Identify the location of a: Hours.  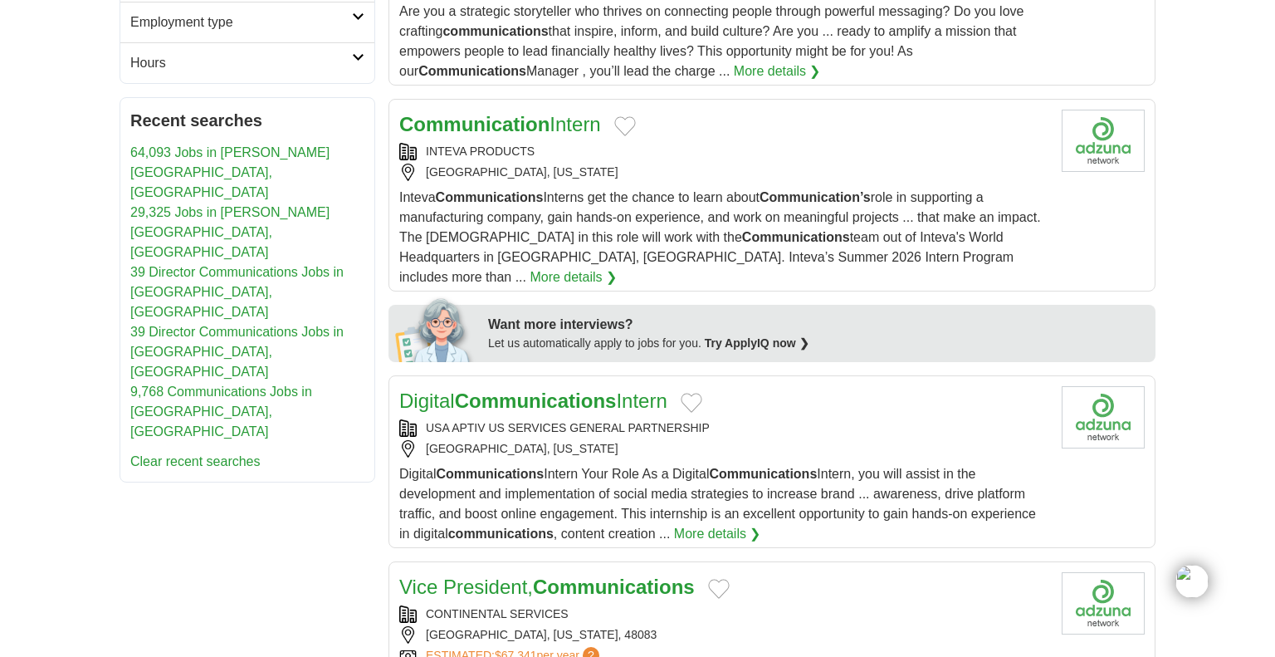
(247, 62).